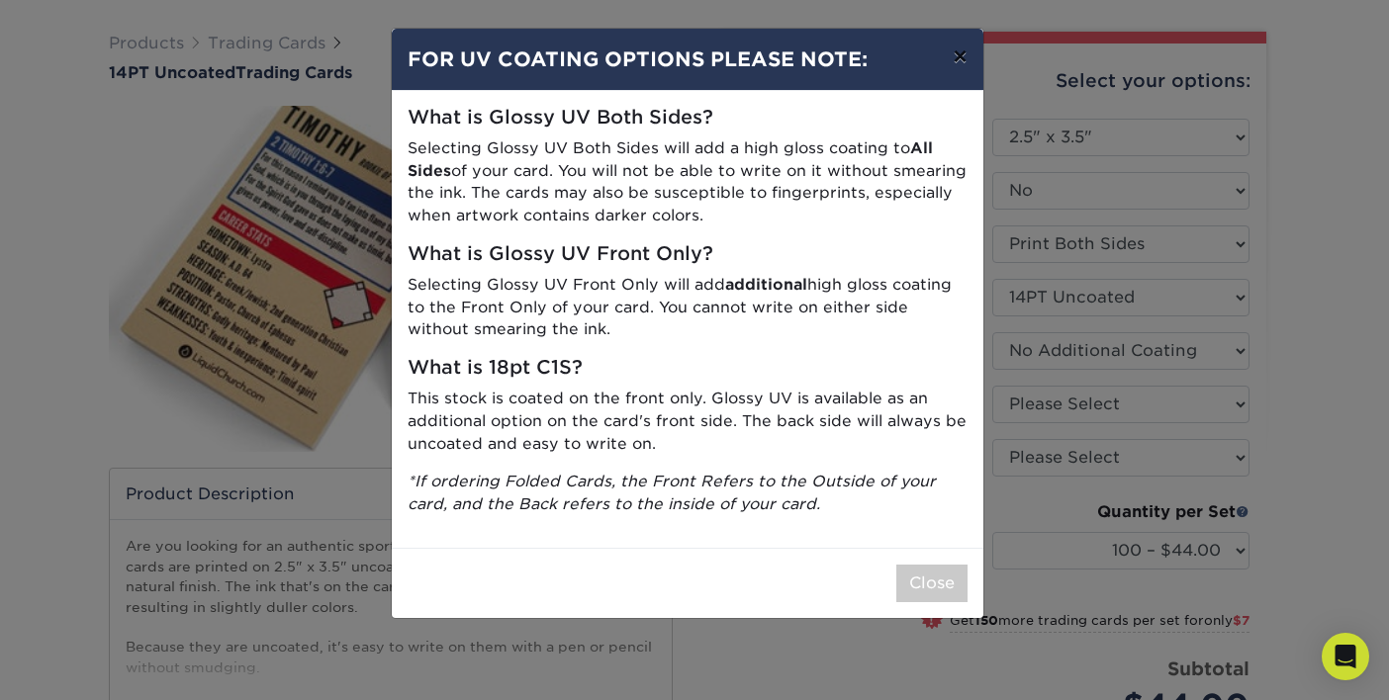  What do you see at coordinates (688, 368) in the screenshot?
I see `h5: What is 18pt C1S?` at bounding box center [688, 368].